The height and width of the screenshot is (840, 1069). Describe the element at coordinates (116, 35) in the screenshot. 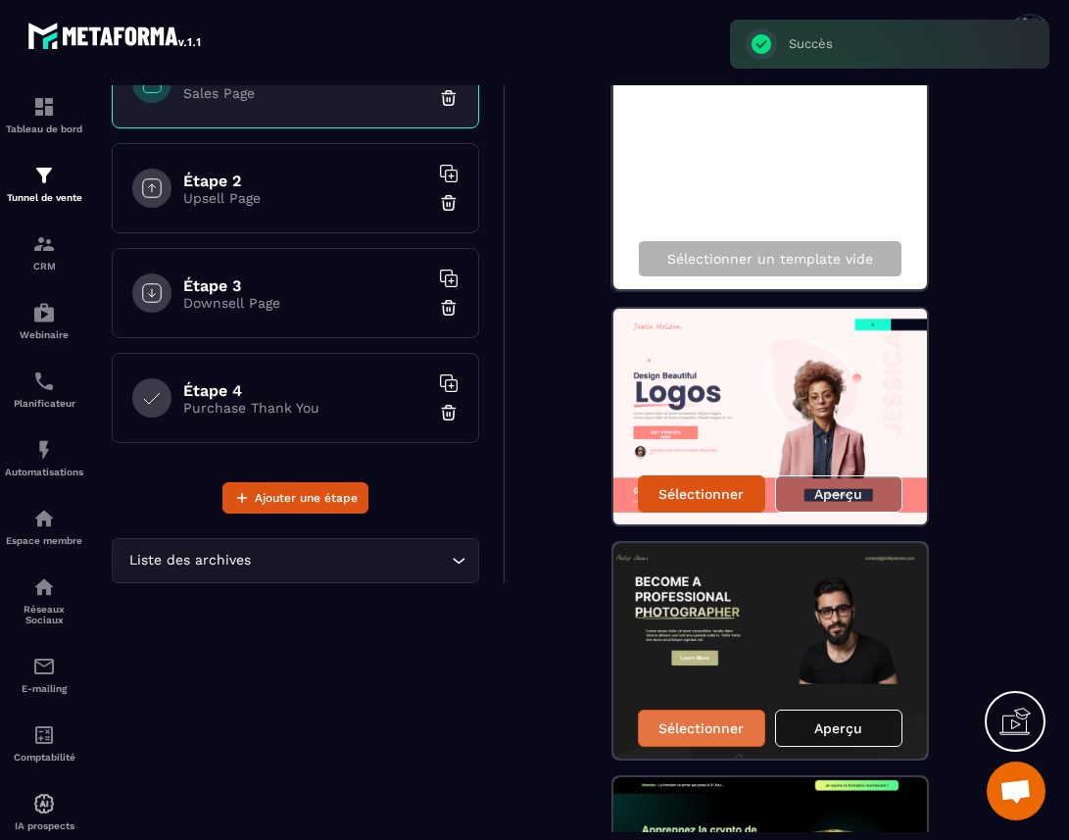

I see `img: logo` at that location.